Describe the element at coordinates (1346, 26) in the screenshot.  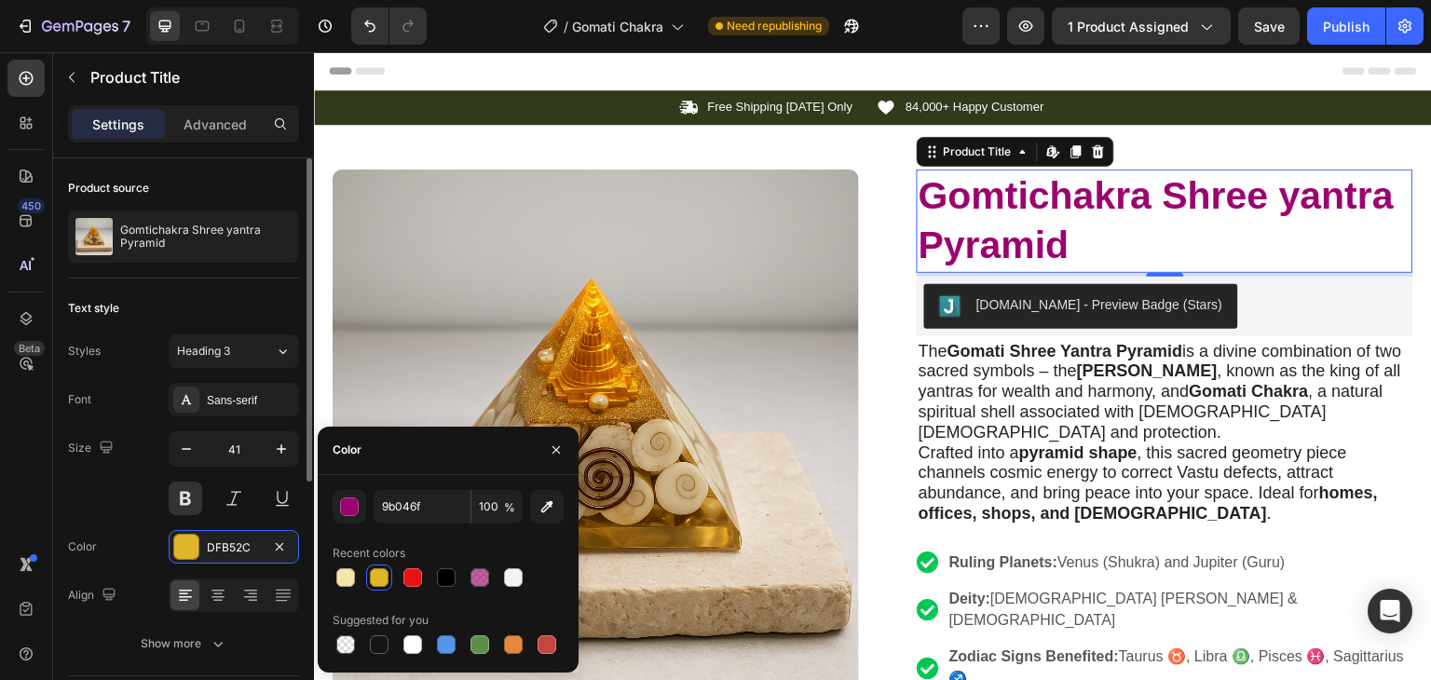
I see `button: Publish` at that location.